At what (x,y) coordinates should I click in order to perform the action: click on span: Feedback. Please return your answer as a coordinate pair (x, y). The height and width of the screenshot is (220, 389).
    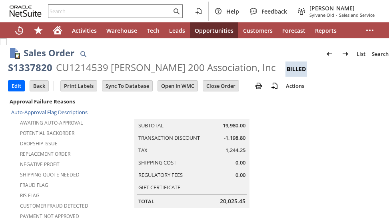
    Looking at the image, I should click on (274, 11).